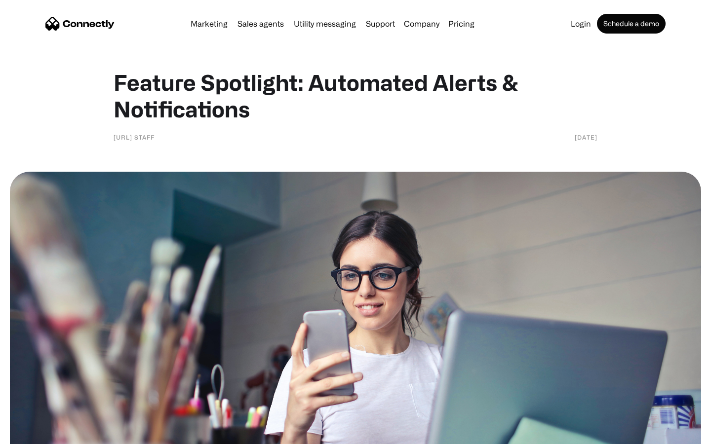 This screenshot has height=444, width=711. Describe the element at coordinates (422, 24) in the screenshot. I see `div: Company` at that location.